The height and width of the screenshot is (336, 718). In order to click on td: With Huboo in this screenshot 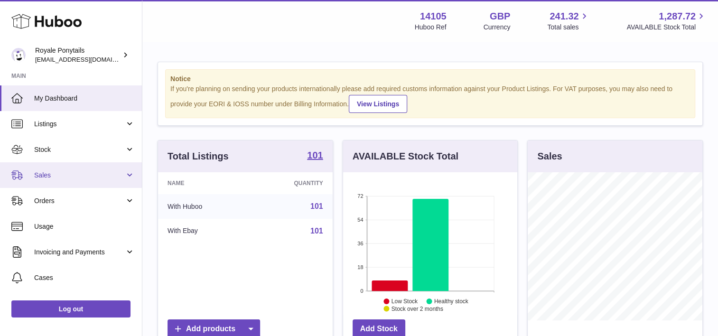, I will do `click(204, 206)`.